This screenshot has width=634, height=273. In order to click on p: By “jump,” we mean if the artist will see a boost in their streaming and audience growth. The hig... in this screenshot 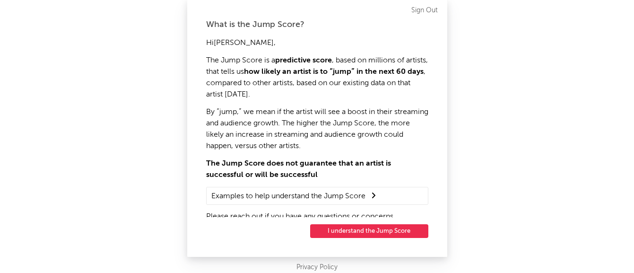, I will do `click(317, 129)`.